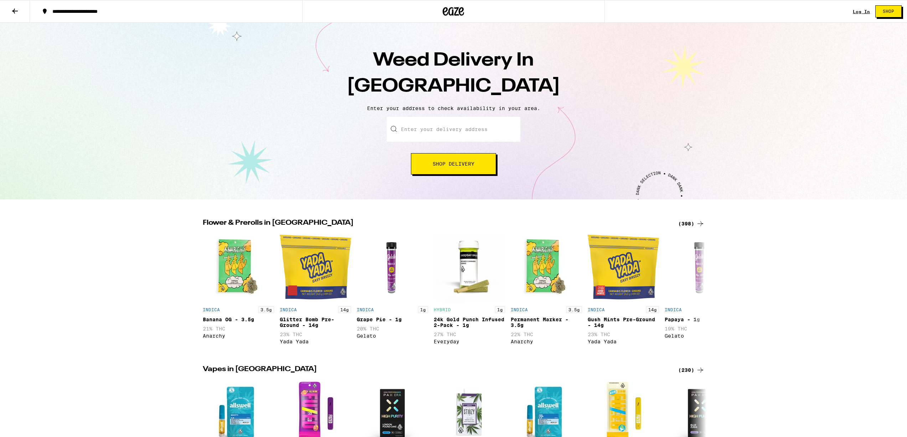  I want to click on img: Everyday - 24k Gold Punch Infused 2-Pack - 1g, so click(470, 267).